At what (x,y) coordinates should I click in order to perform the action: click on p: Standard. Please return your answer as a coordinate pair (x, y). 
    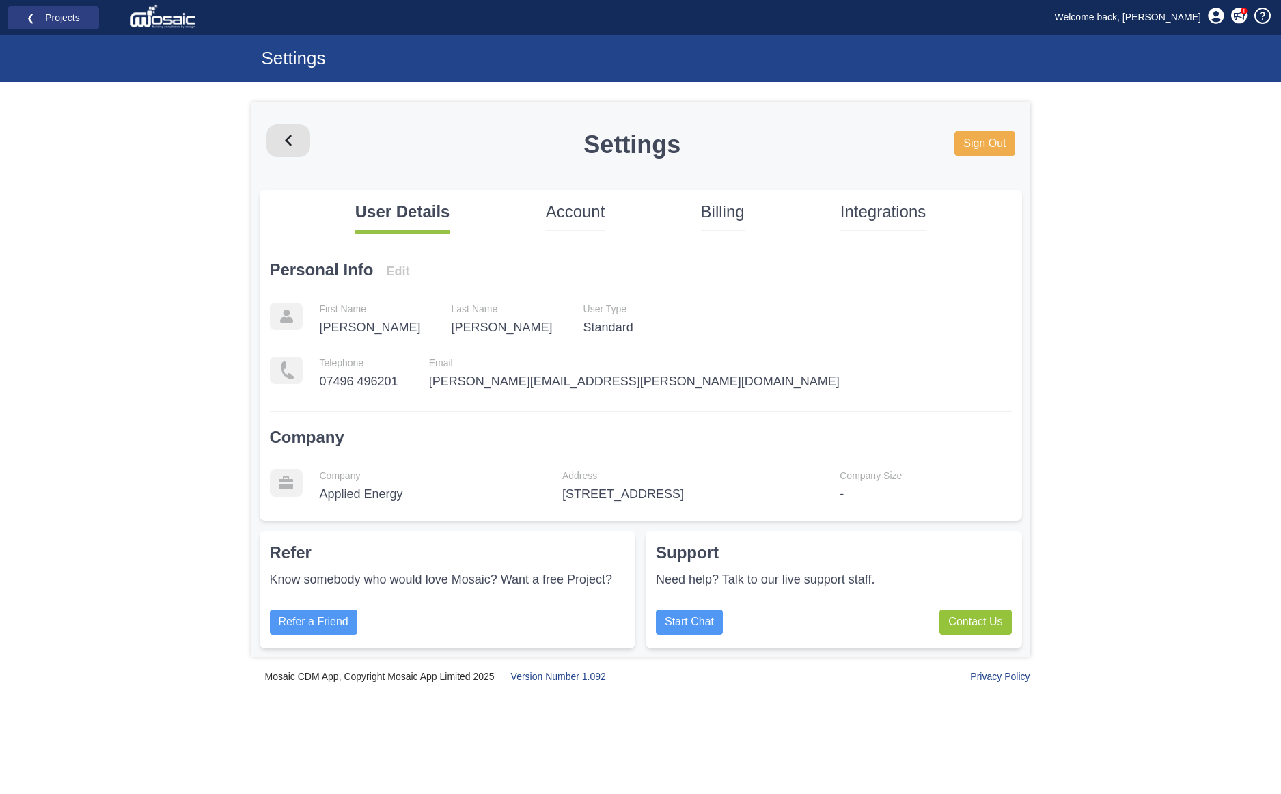
    Looking at the image, I should click on (608, 328).